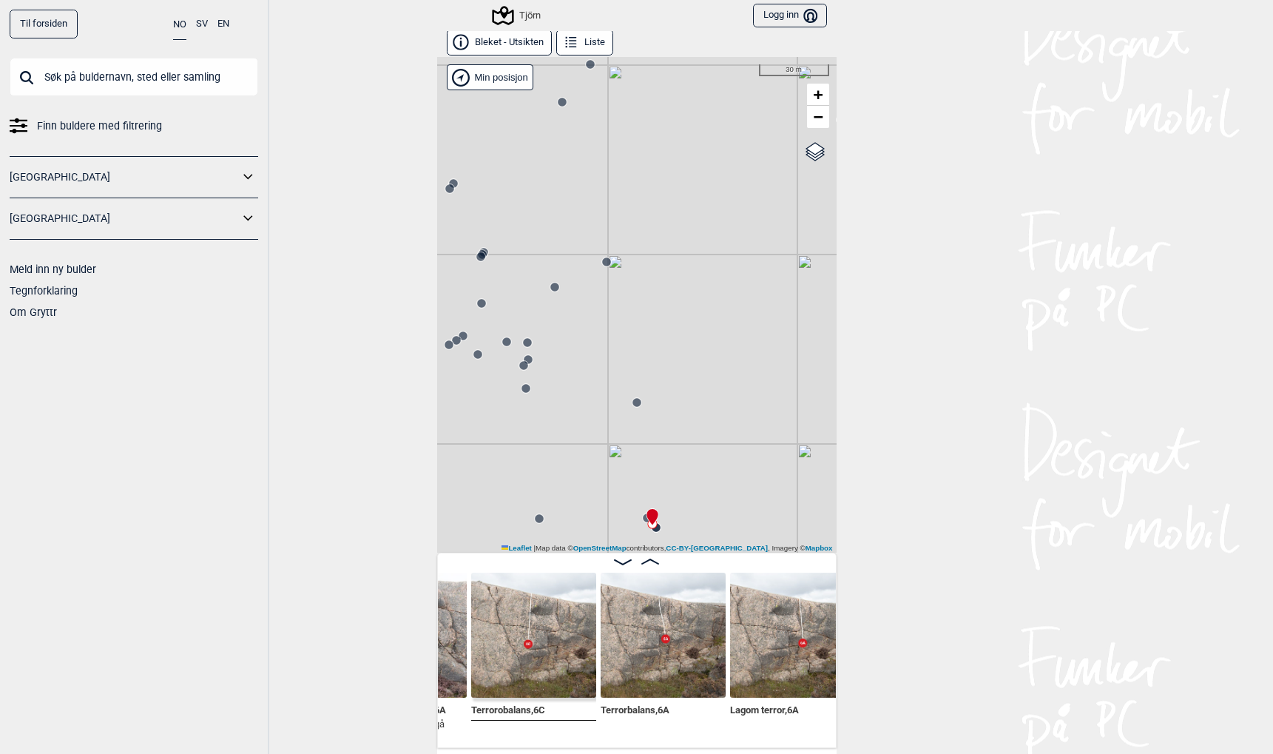 Image resolution: width=1273 pixels, height=754 pixels. Describe the element at coordinates (819, 547) in the screenshot. I see `a: Mapbox` at that location.